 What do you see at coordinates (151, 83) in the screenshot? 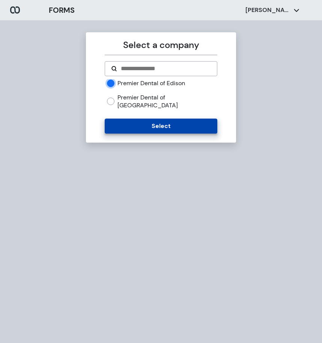
I see `label: Premier Dental of Edison` at bounding box center [151, 83].